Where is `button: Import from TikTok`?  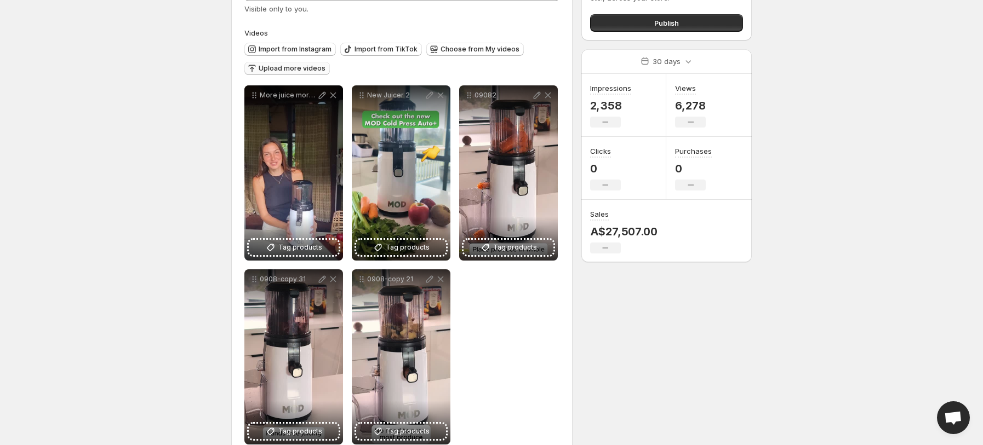 button: Import from TikTok is located at coordinates (381, 49).